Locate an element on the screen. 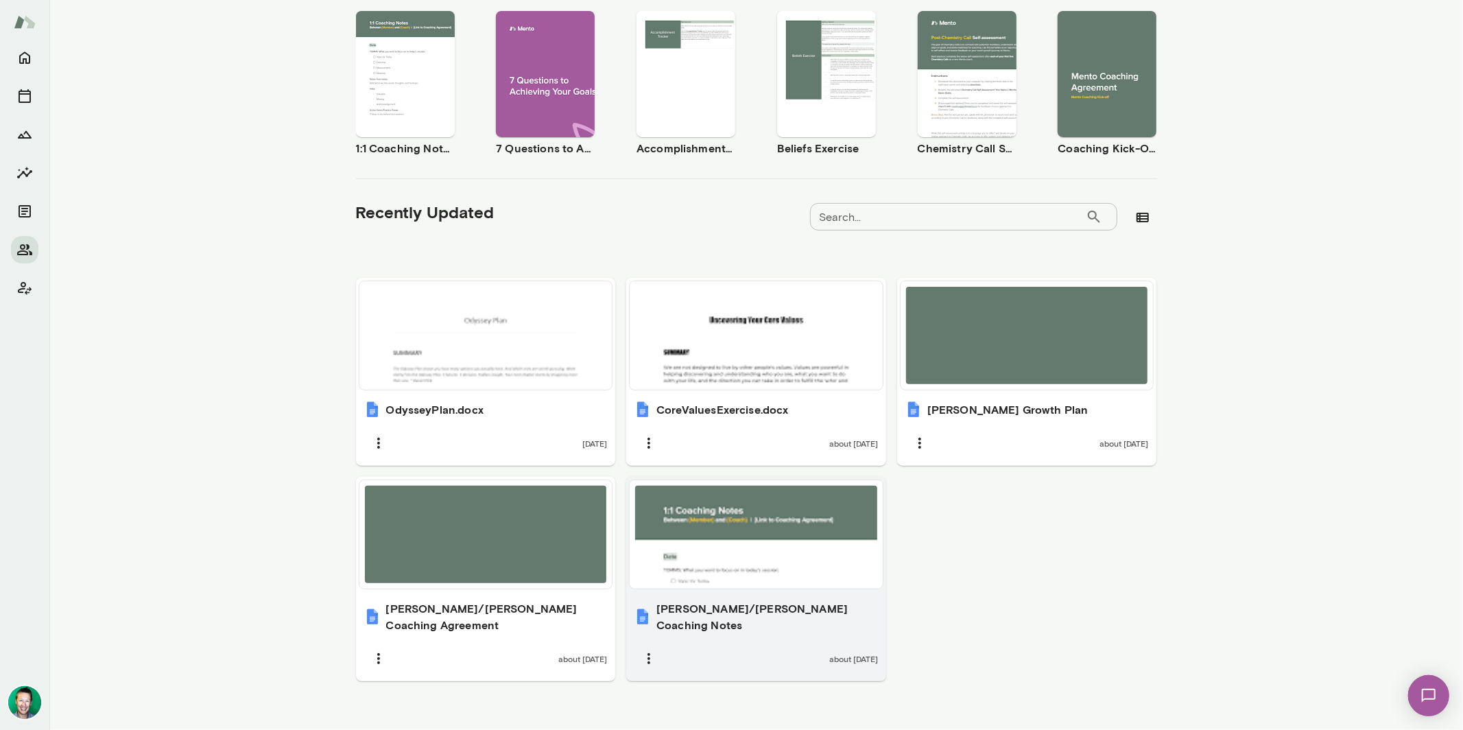  img: Michael/Brian Coaching Agreement is located at coordinates (372, 617).